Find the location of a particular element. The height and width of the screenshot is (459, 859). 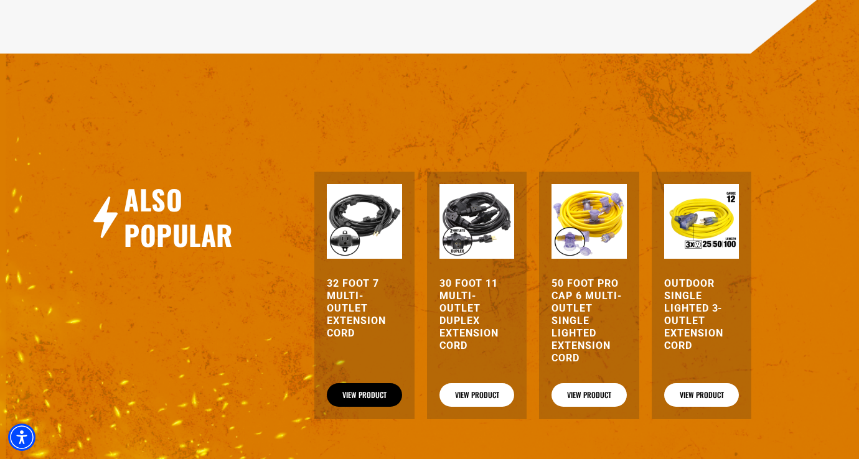

img: Outdoor Single Lighted 3-Outlet Extension Cord is located at coordinates (702, 222).